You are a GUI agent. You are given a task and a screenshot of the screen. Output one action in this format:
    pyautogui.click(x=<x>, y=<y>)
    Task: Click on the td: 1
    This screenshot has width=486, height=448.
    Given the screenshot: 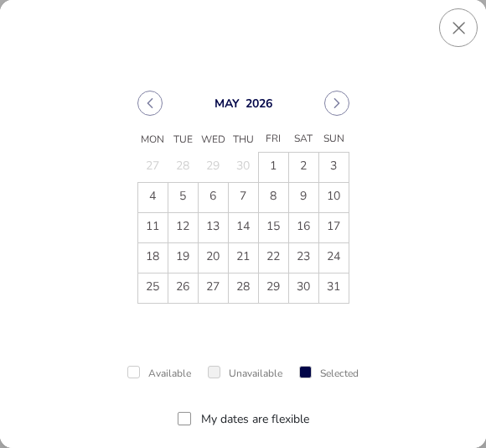 What is the action you would take?
    pyautogui.click(x=273, y=168)
    